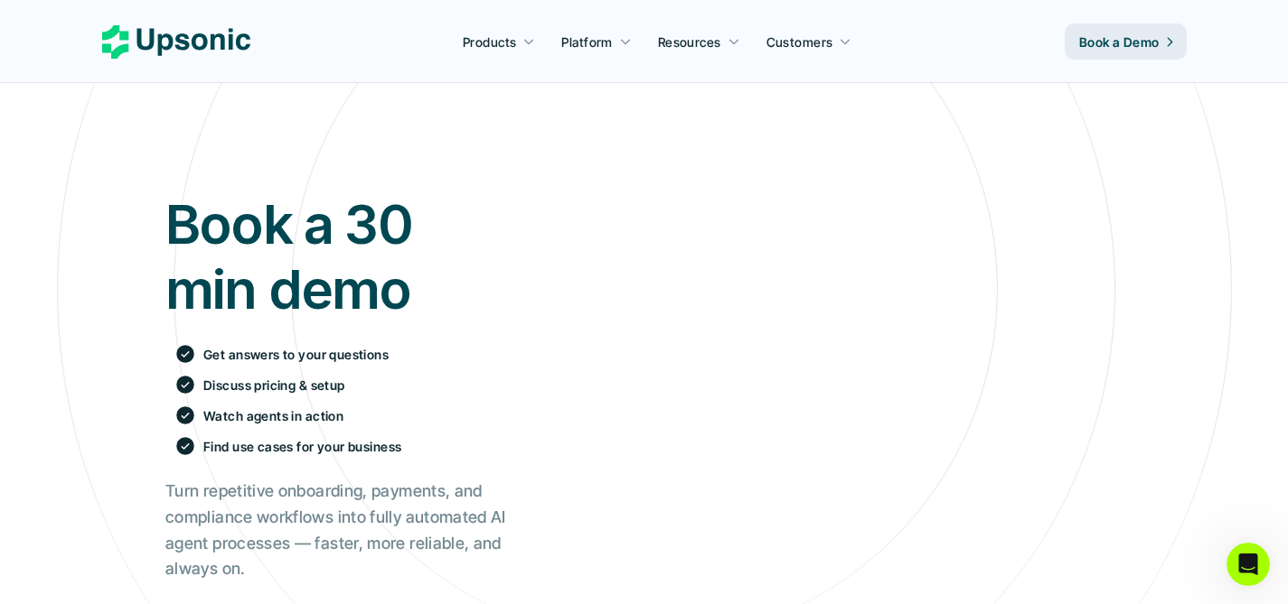 This screenshot has height=604, width=1288. I want to click on p: Find use cases for your business, so click(302, 446).